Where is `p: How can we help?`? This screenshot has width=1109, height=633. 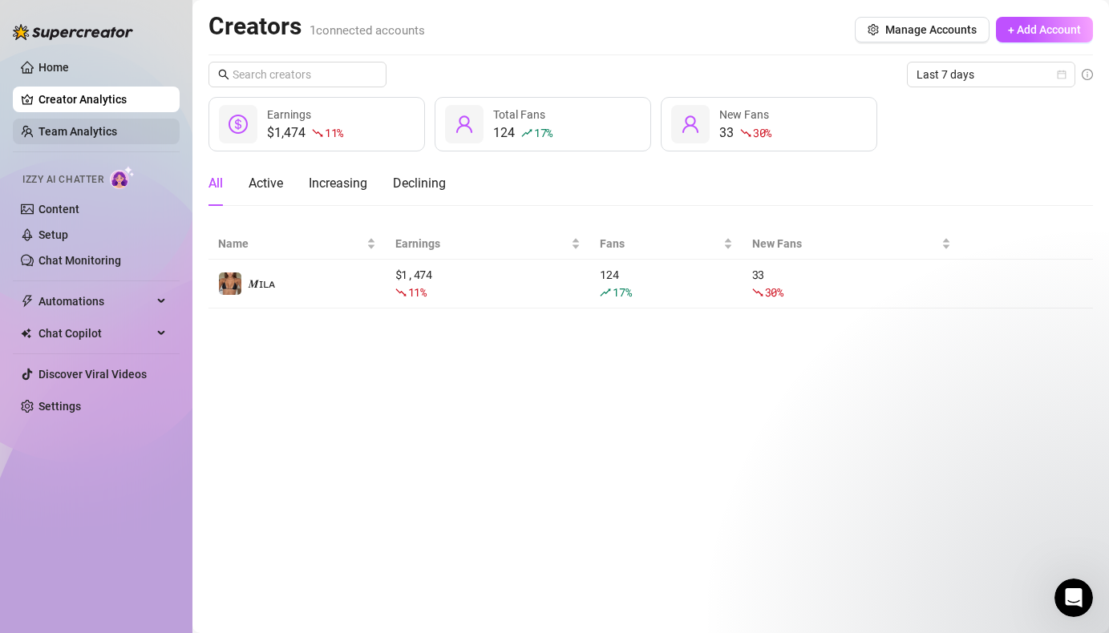
p: How can we help? is located at coordinates (160, 155).